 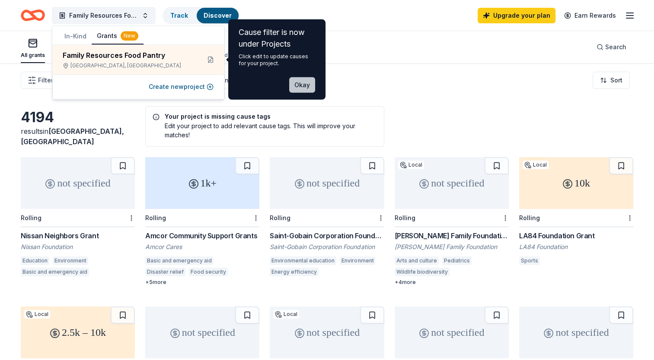 What do you see at coordinates (277, 60) in the screenshot?
I see `div: Click edit to update causes for your project.` at bounding box center [277, 60].